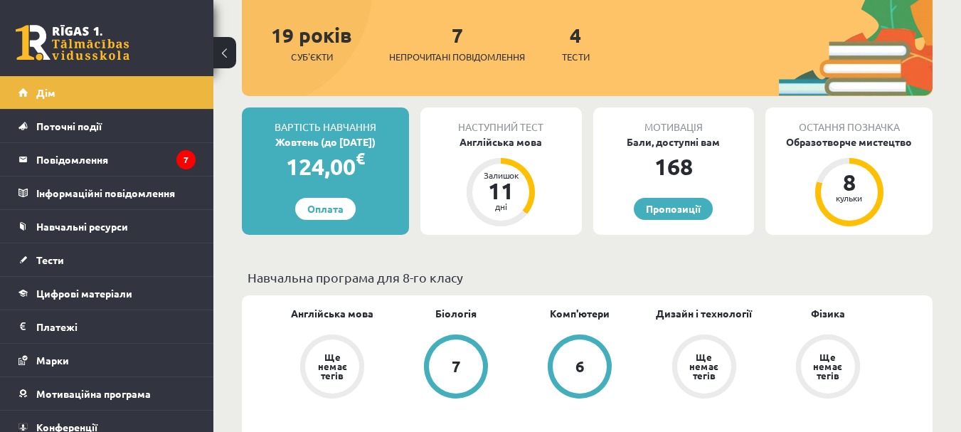 Image resolution: width=961 pixels, height=432 pixels. What do you see at coordinates (72, 159) in the screenshot?
I see `font: Повідомлення` at bounding box center [72, 159].